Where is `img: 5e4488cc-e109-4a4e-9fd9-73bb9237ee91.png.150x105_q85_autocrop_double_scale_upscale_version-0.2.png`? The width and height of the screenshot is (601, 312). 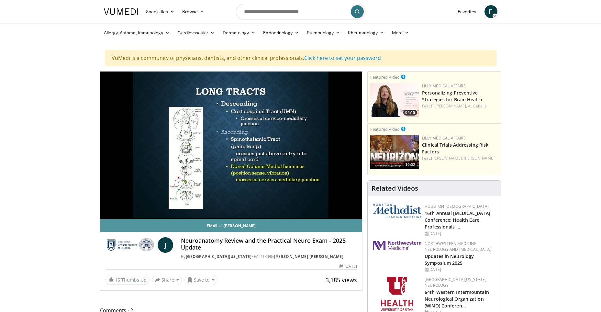
img: 5e4488cc-e109-4a4e-9fd9-73bb9237ee91.png.150x105_q85_autocrop_double_scale_upscale_version-0.2.png is located at coordinates (397, 211).